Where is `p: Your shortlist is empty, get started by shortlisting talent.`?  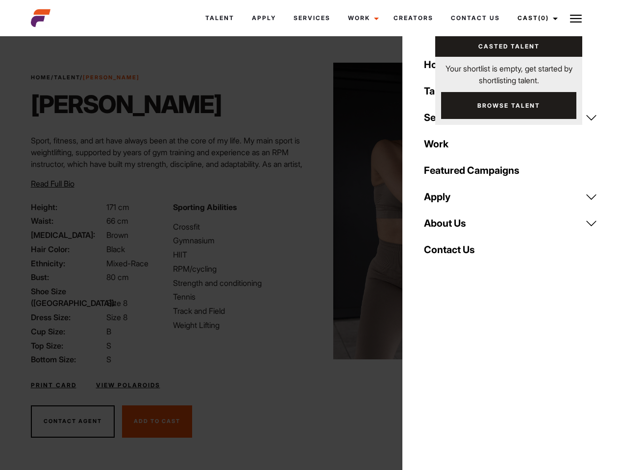
p: Your shortlist is empty, get started by shortlisting talent. is located at coordinates (508, 72).